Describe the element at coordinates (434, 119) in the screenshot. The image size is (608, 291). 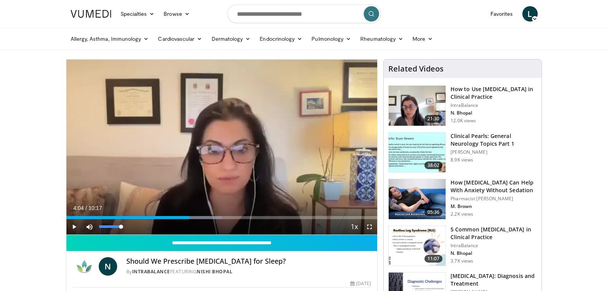
I see `span: 21:30` at that location.